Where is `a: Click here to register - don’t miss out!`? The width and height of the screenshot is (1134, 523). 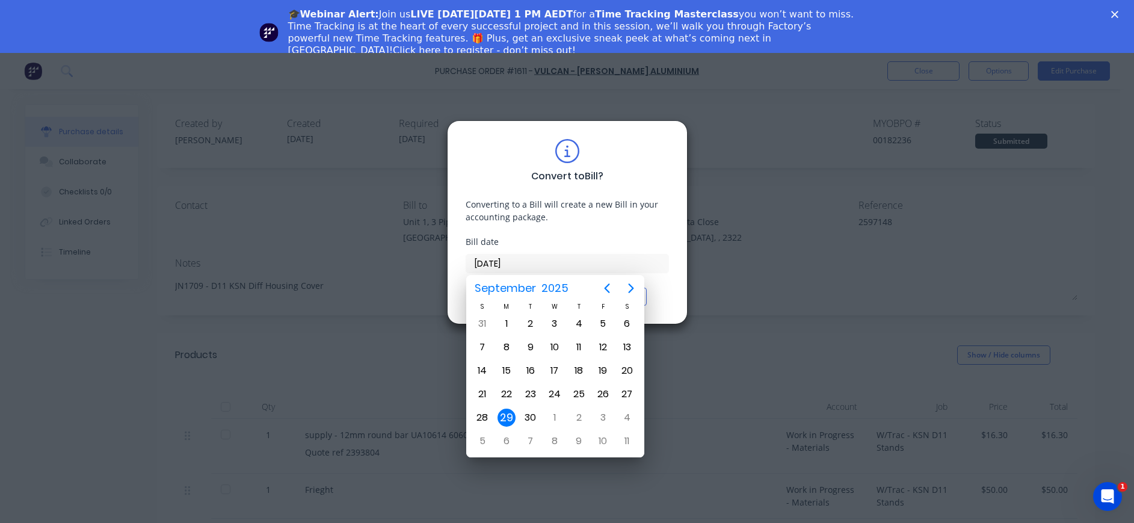
a: Click here to register - don’t miss out! is located at coordinates (484, 50).